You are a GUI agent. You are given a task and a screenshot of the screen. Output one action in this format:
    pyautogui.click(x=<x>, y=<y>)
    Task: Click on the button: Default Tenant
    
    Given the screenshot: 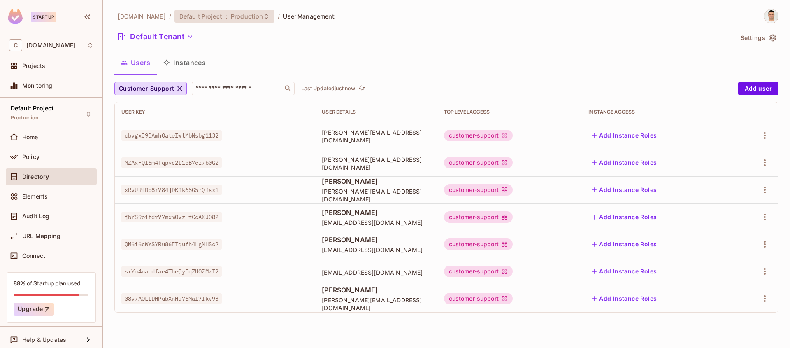 What is the action you would take?
    pyautogui.click(x=156, y=37)
    